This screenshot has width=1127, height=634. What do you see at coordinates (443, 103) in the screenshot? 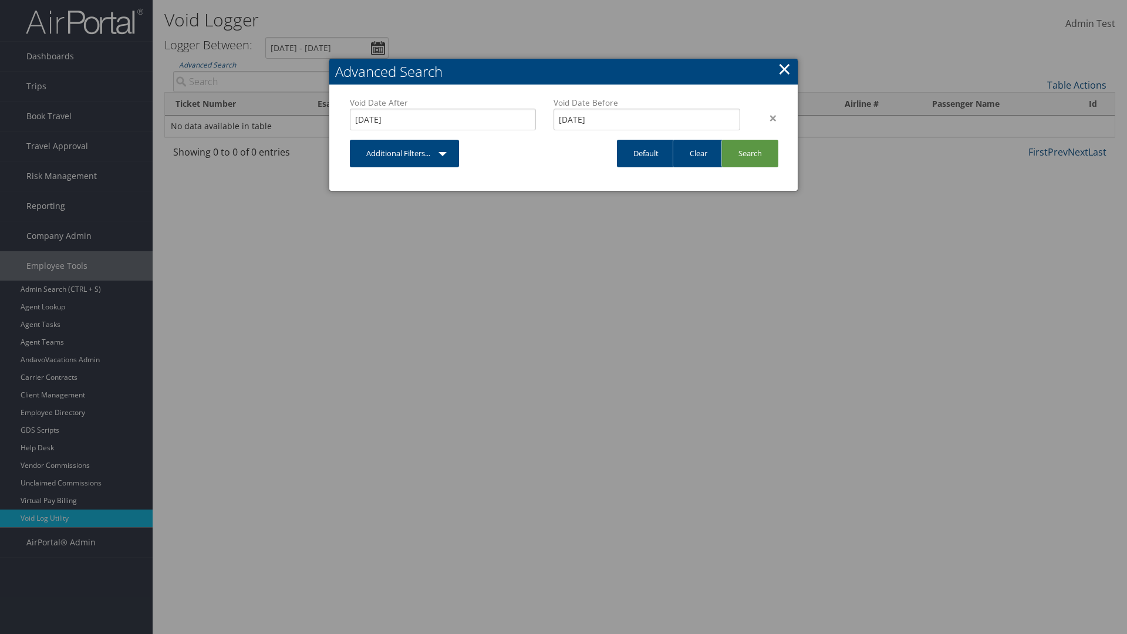
I see `label: Void Date After` at bounding box center [443, 103].